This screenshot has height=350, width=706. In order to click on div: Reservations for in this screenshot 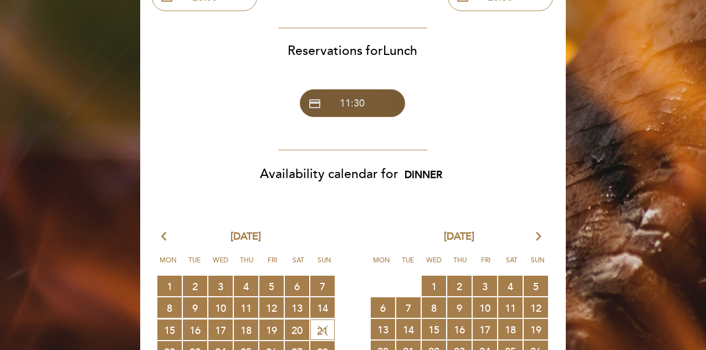, I will do `click(352, 51)`.